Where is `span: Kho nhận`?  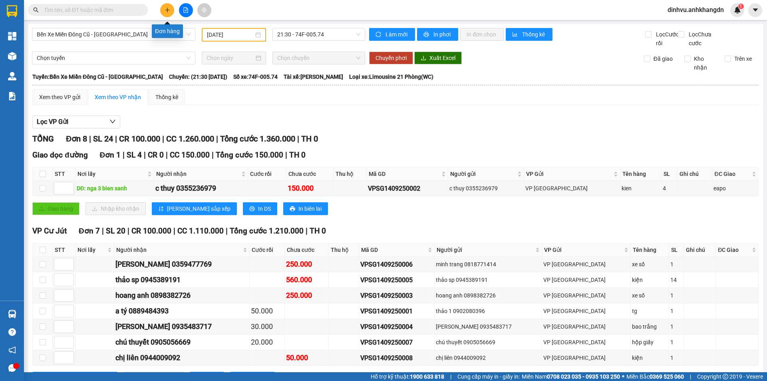
span: Kho nhận is located at coordinates (705, 63).